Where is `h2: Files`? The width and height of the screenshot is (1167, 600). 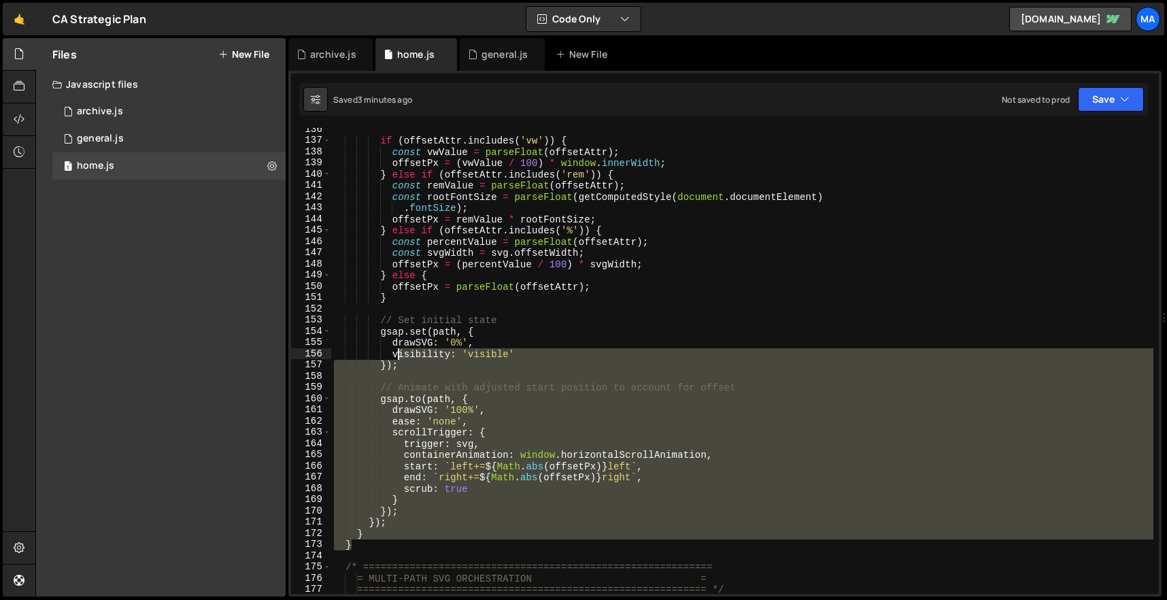 h2: Files is located at coordinates (65, 54).